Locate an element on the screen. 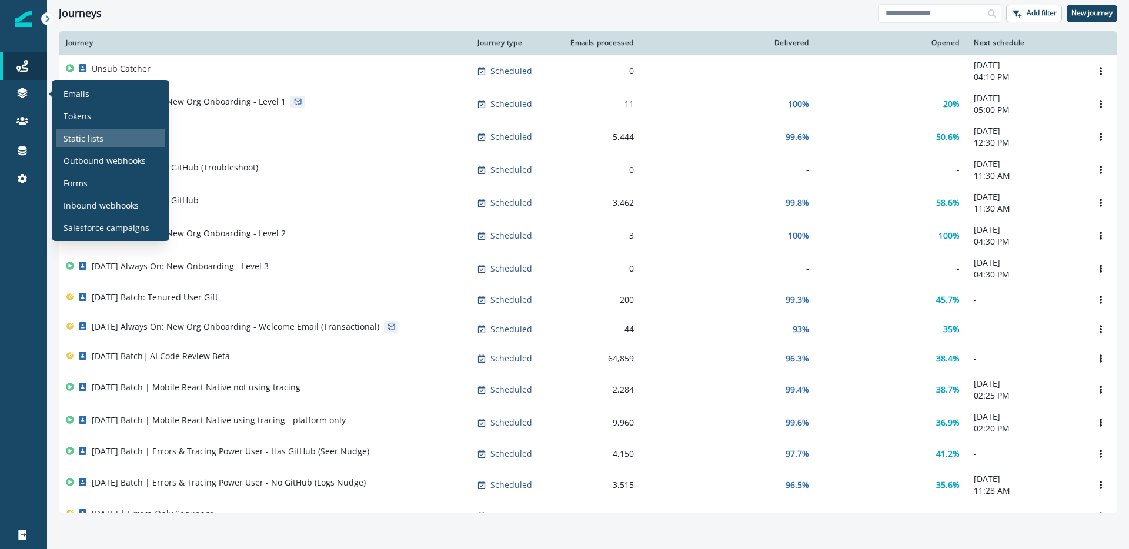 The height and width of the screenshot is (549, 1129). p: 99.8% is located at coordinates (798, 203).